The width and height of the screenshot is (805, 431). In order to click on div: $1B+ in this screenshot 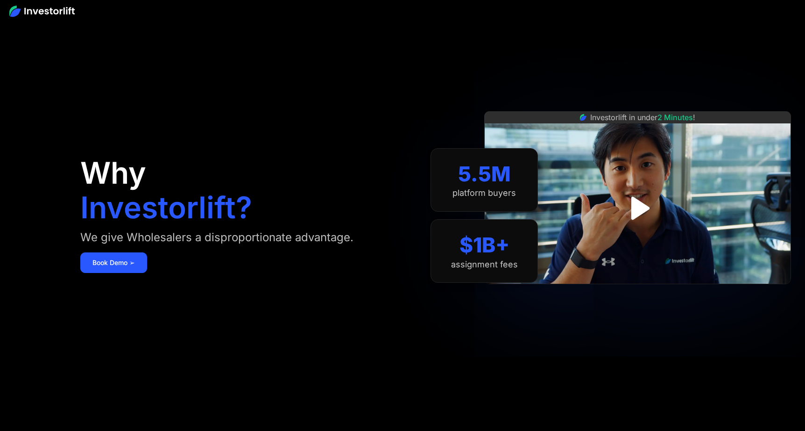, I will do `click(484, 245)`.